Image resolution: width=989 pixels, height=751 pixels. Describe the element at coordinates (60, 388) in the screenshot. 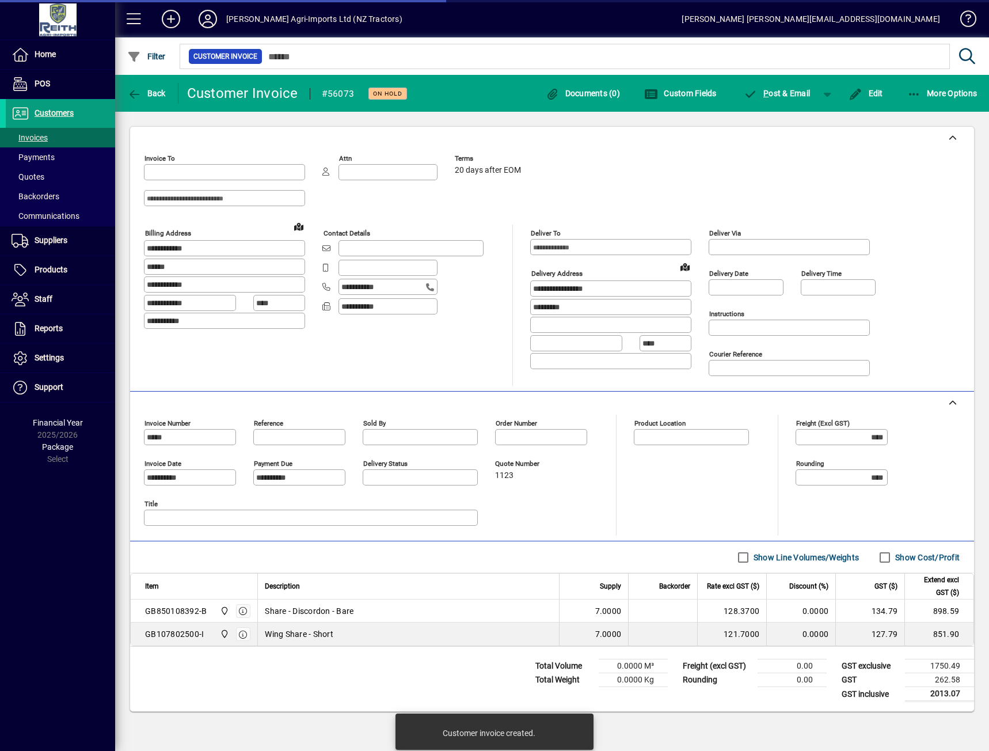

I see `a: Support` at that location.